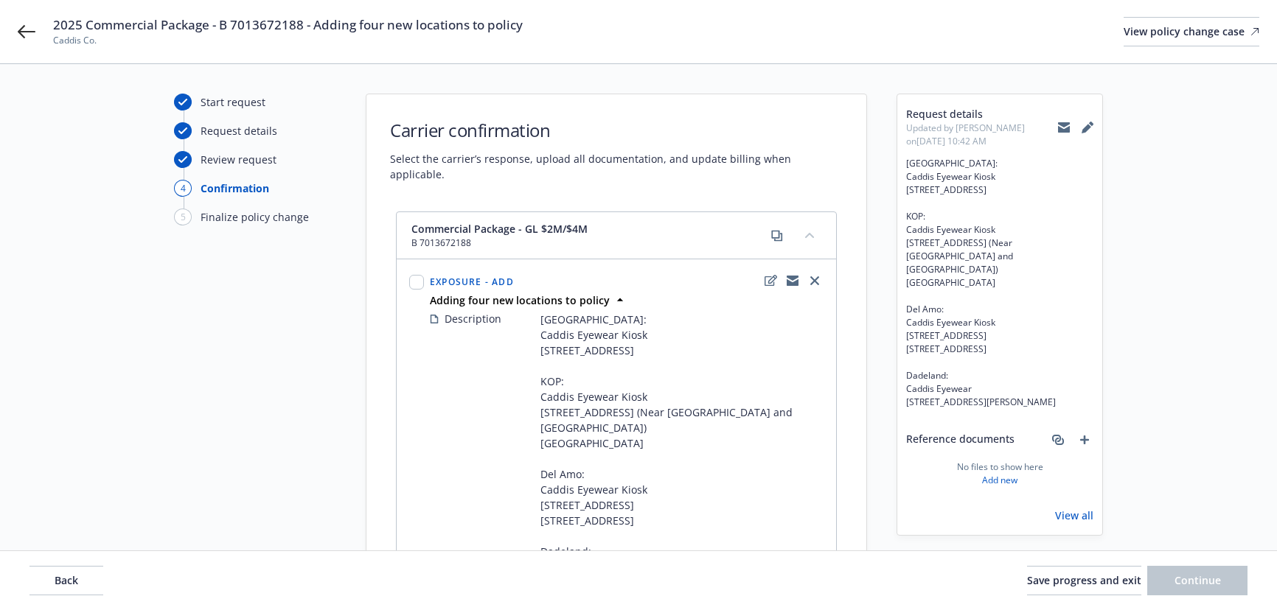  I want to click on span: Exposure - Add, so click(472, 282).